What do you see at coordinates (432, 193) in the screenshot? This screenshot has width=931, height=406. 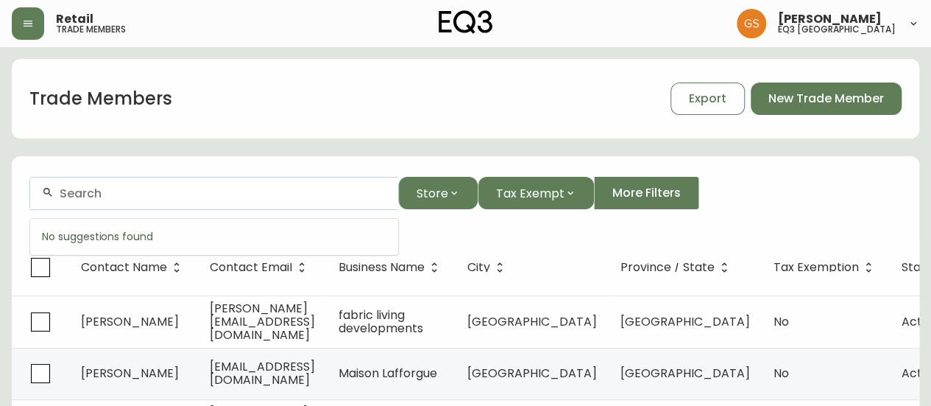 I see `span: Store` at bounding box center [432, 193].